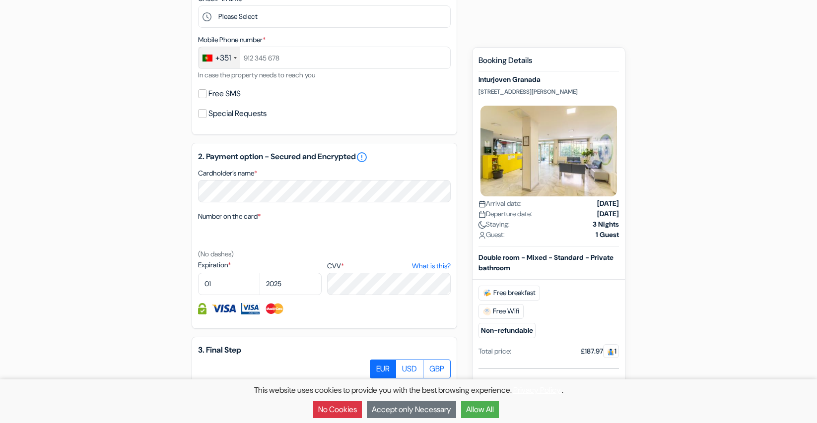 Image resolution: width=817 pixels, height=423 pixels. What do you see at coordinates (338, 410) in the screenshot?
I see `button: No Cookies` at bounding box center [338, 410].